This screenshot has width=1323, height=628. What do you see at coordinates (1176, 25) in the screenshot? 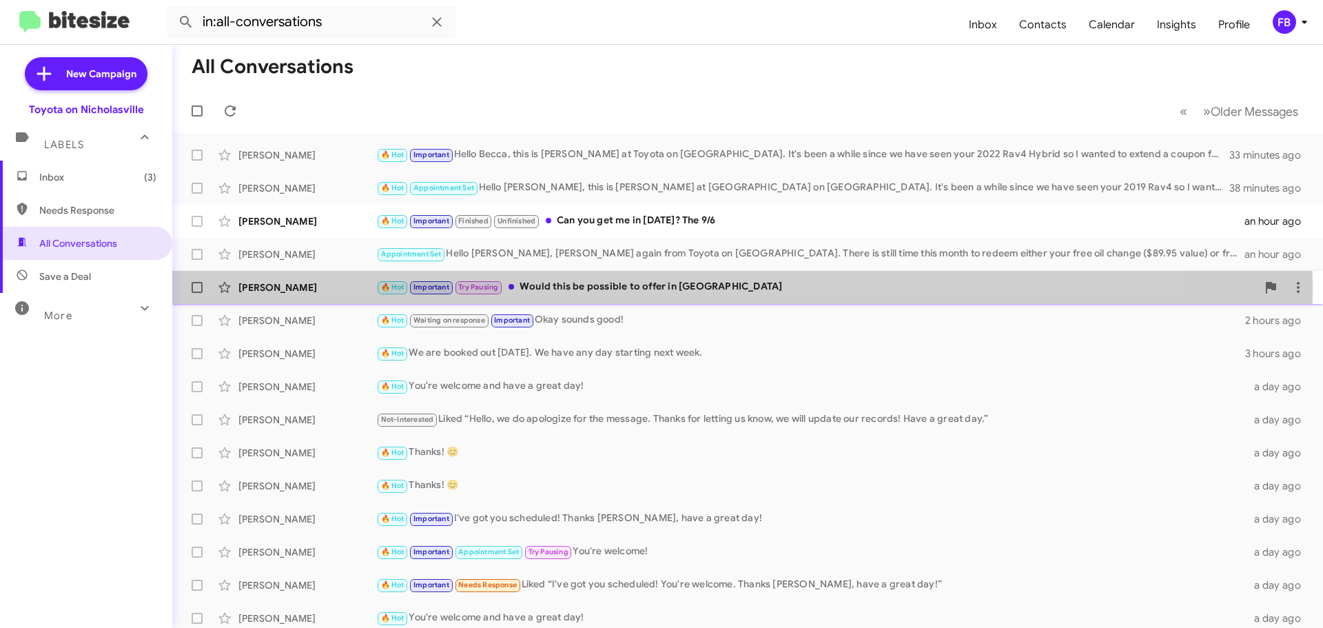
I see `span: Insights` at bounding box center [1176, 25].